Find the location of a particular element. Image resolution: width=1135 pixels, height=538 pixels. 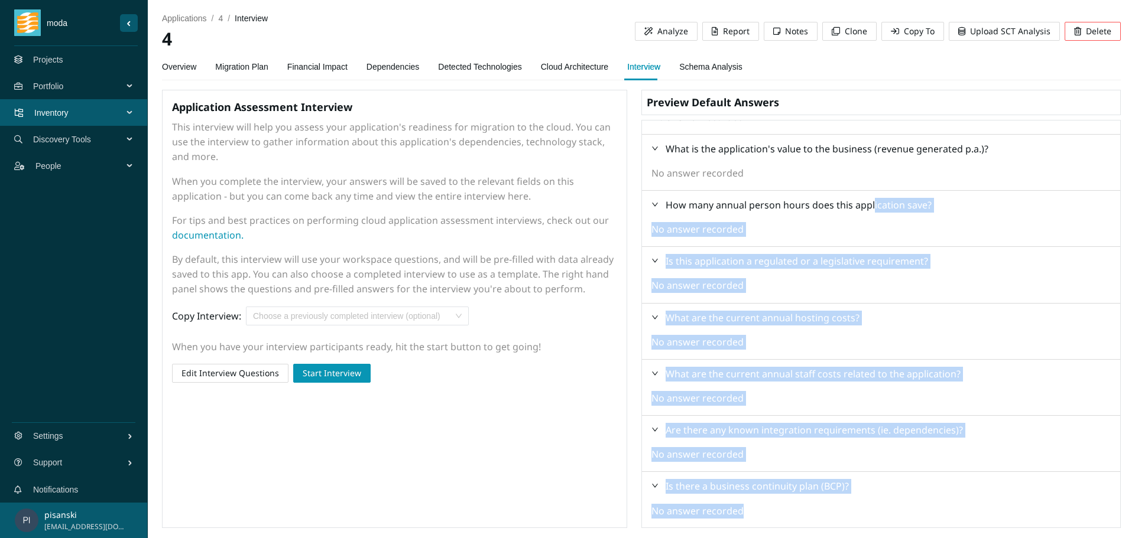

a: Overview is located at coordinates (179, 67).